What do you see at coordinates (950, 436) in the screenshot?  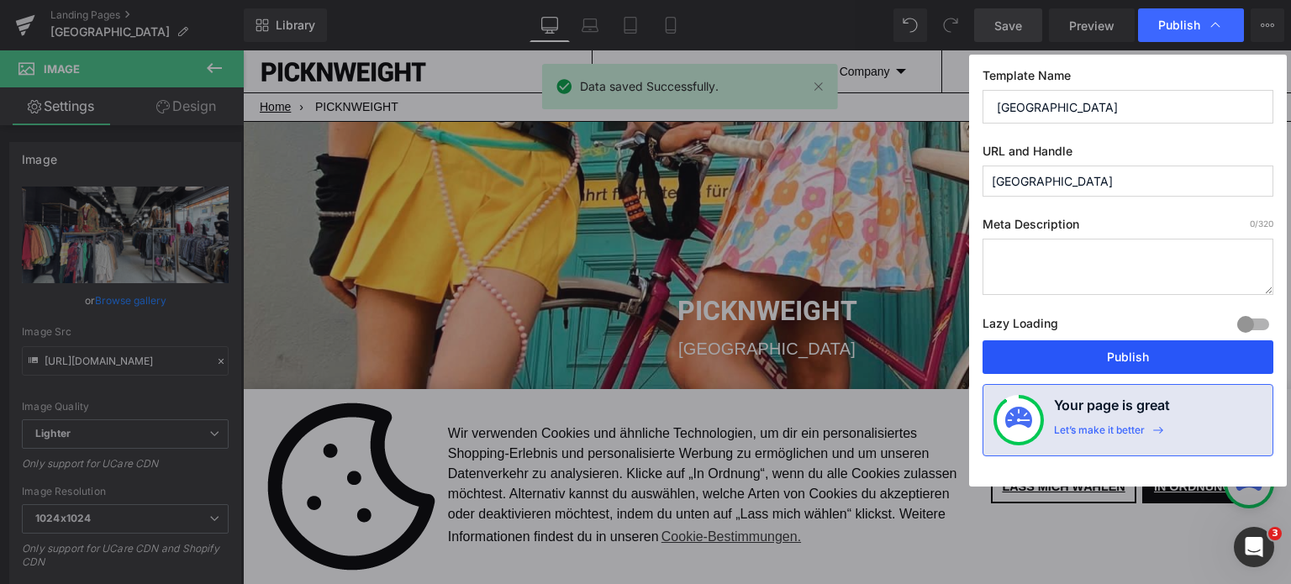 I see `a: IN ORDNUNG` at bounding box center [950, 436].